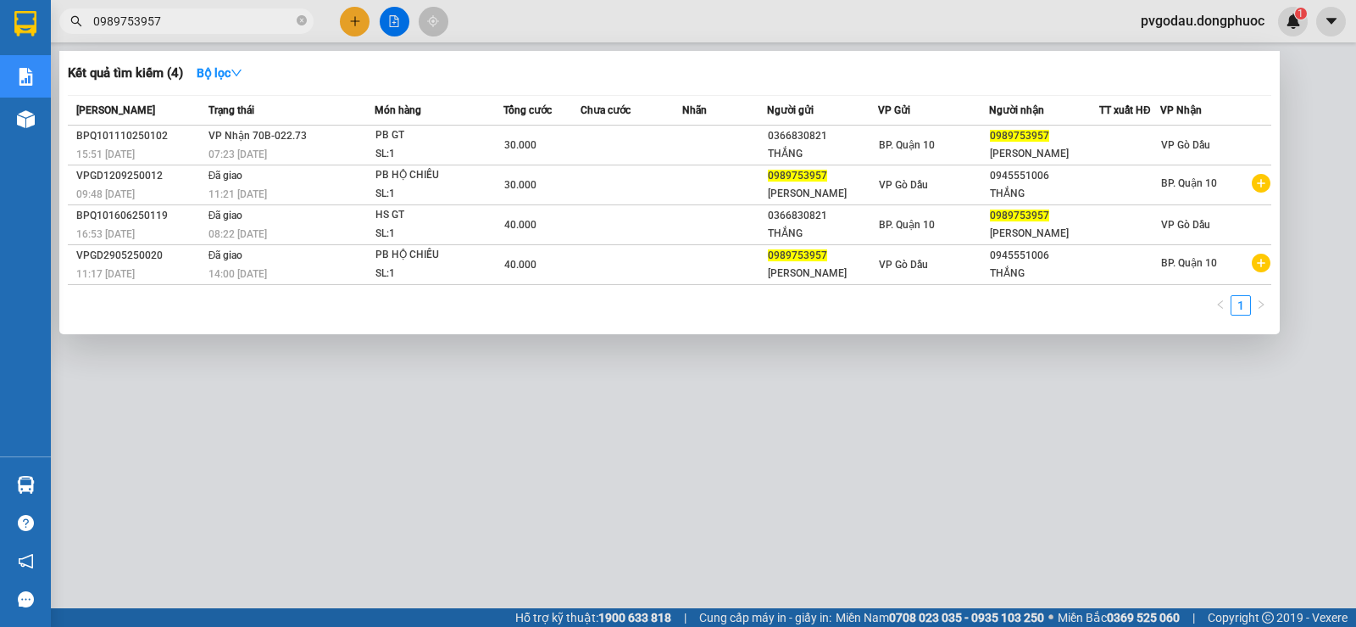 This screenshot has width=1356, height=627. What do you see at coordinates (894, 110) in the screenshot?
I see `span: VP Gửi` at bounding box center [894, 110].